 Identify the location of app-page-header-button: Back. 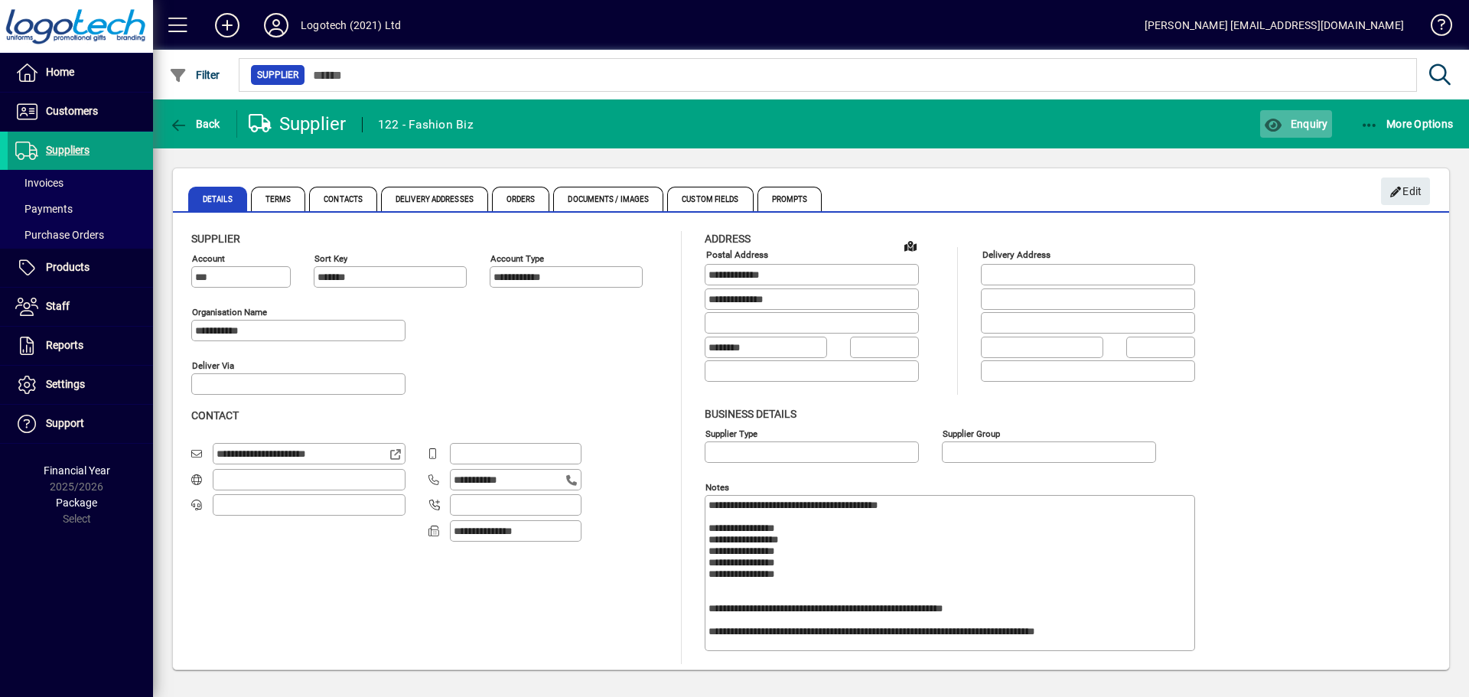
(195, 124).